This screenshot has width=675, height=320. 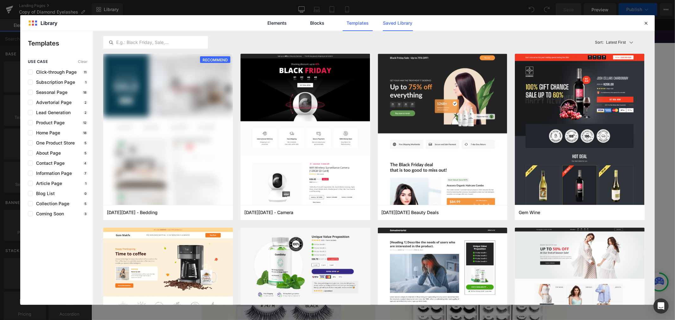 What do you see at coordinates (54, 143) in the screenshot?
I see `span: One Product Store` at bounding box center [54, 143].